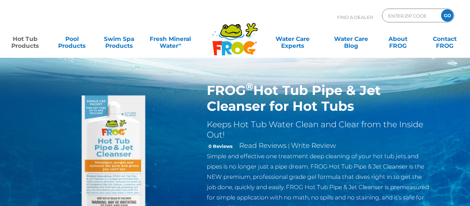 This screenshot has height=206, width=470. I want to click on a: Swim SpaProducts, so click(119, 39).